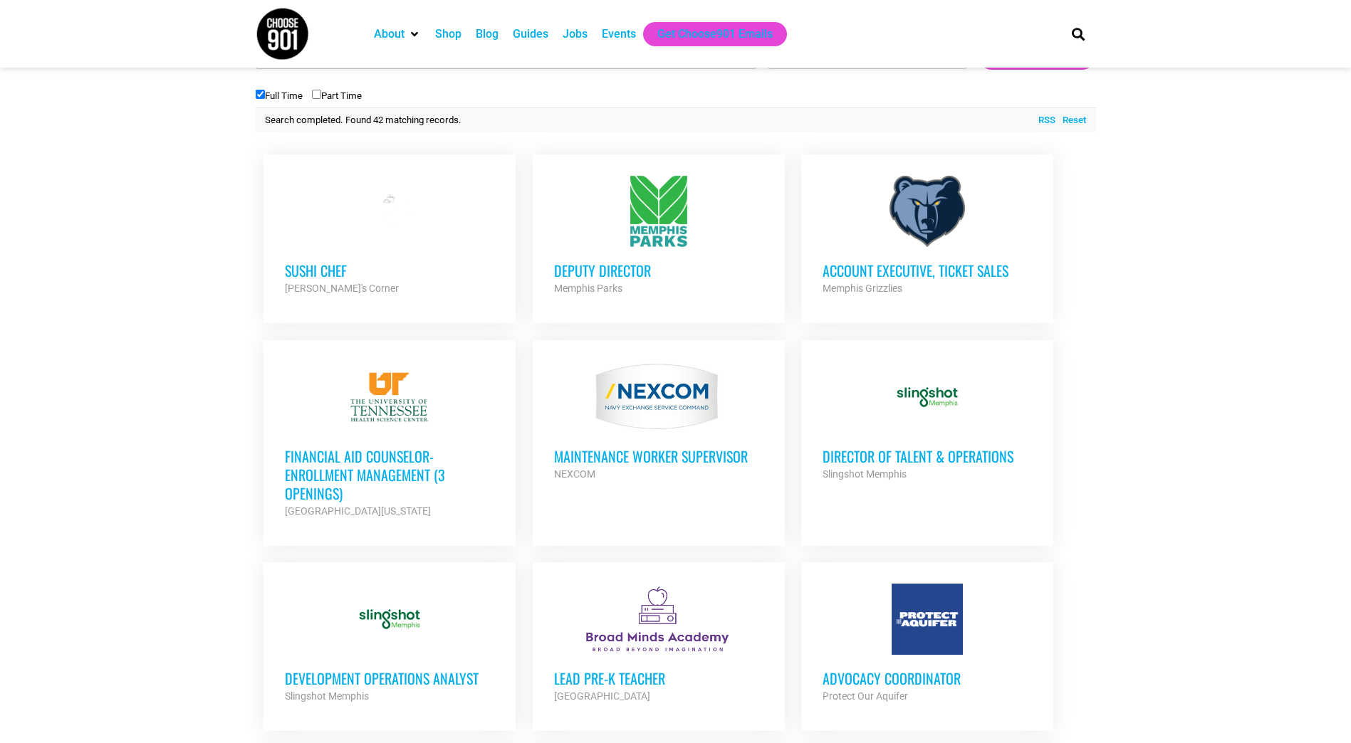  Describe the element at coordinates (588, 288) in the screenshot. I see `strong: Memphis Parks` at that location.